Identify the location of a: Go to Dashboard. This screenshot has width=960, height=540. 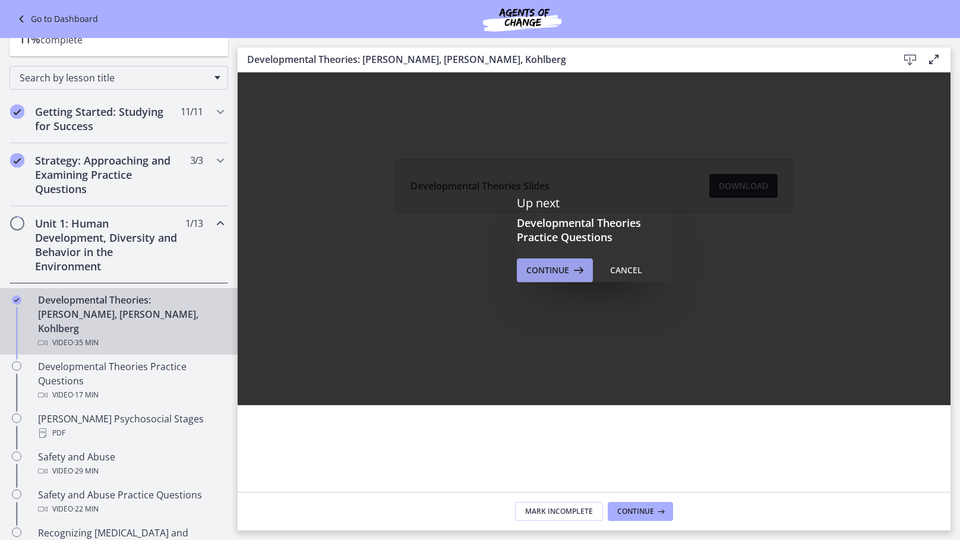
(56, 19).